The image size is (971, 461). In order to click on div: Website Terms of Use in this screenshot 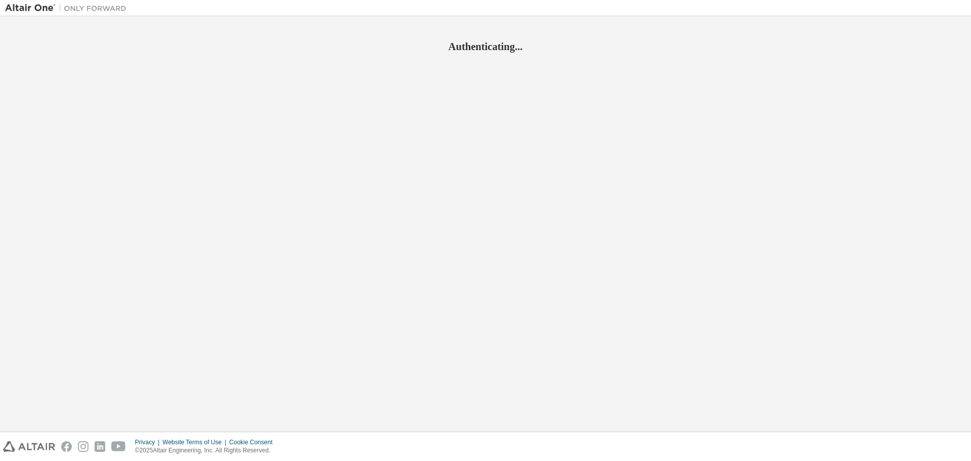, I will do `click(196, 442)`.